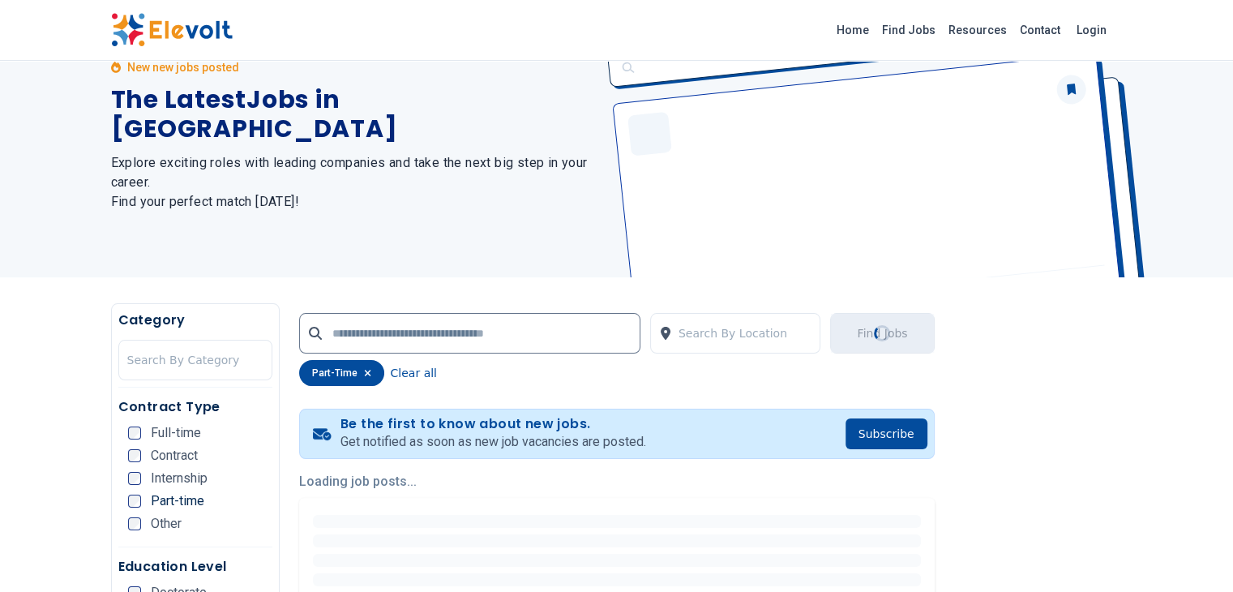 This screenshot has width=1233, height=592. I want to click on input: Internship, so click(135, 478).